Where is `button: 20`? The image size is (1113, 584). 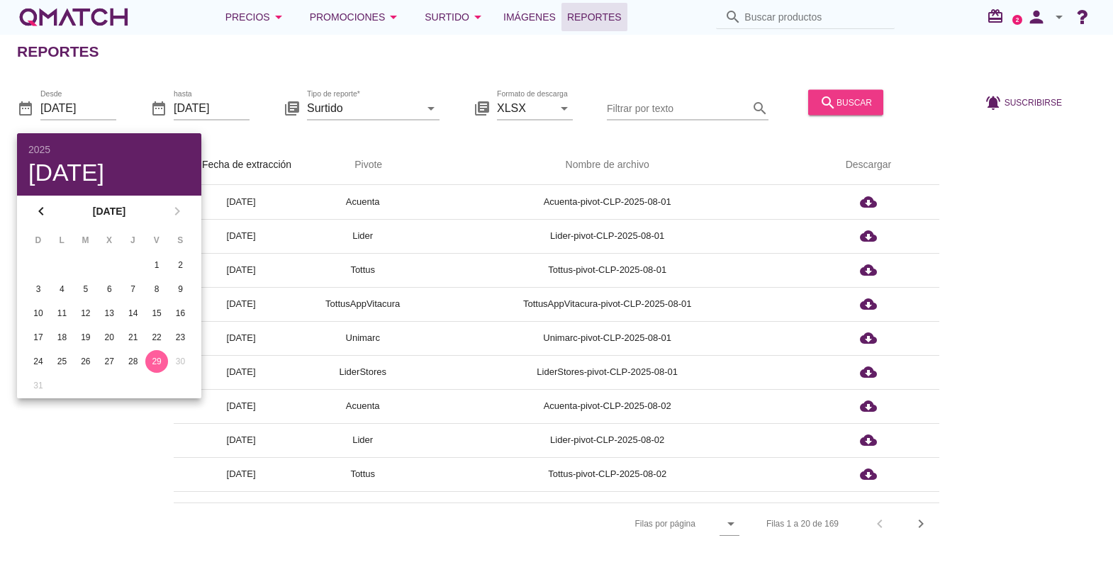 button: 20 is located at coordinates (109, 337).